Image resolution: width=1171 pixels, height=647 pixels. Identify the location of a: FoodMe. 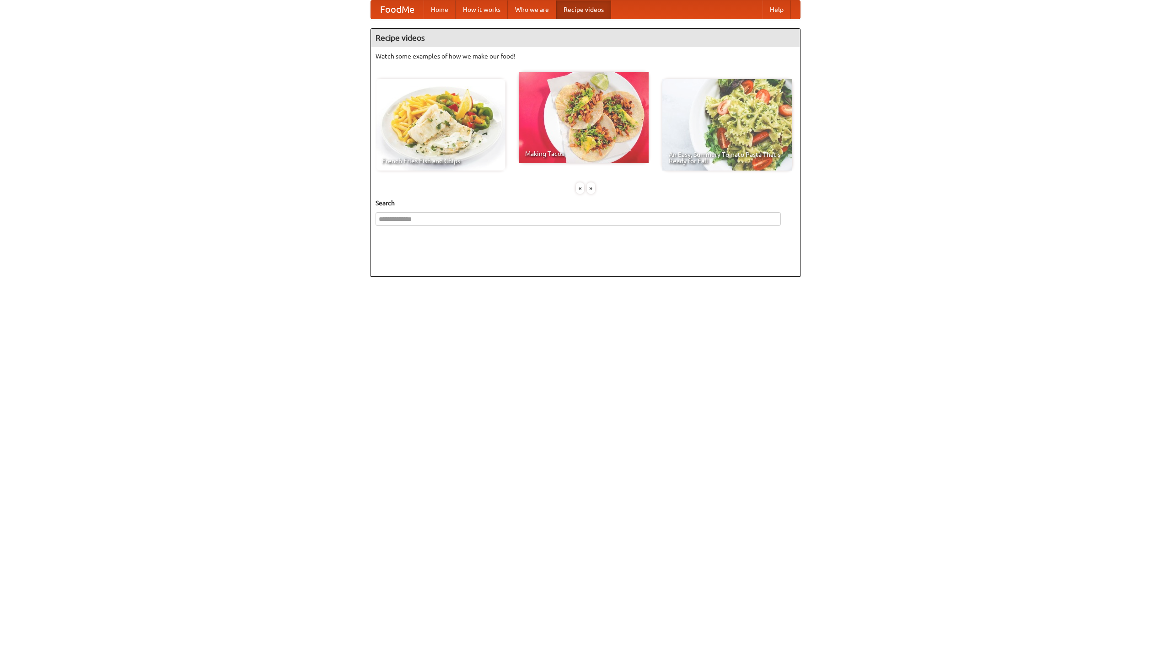
(397, 10).